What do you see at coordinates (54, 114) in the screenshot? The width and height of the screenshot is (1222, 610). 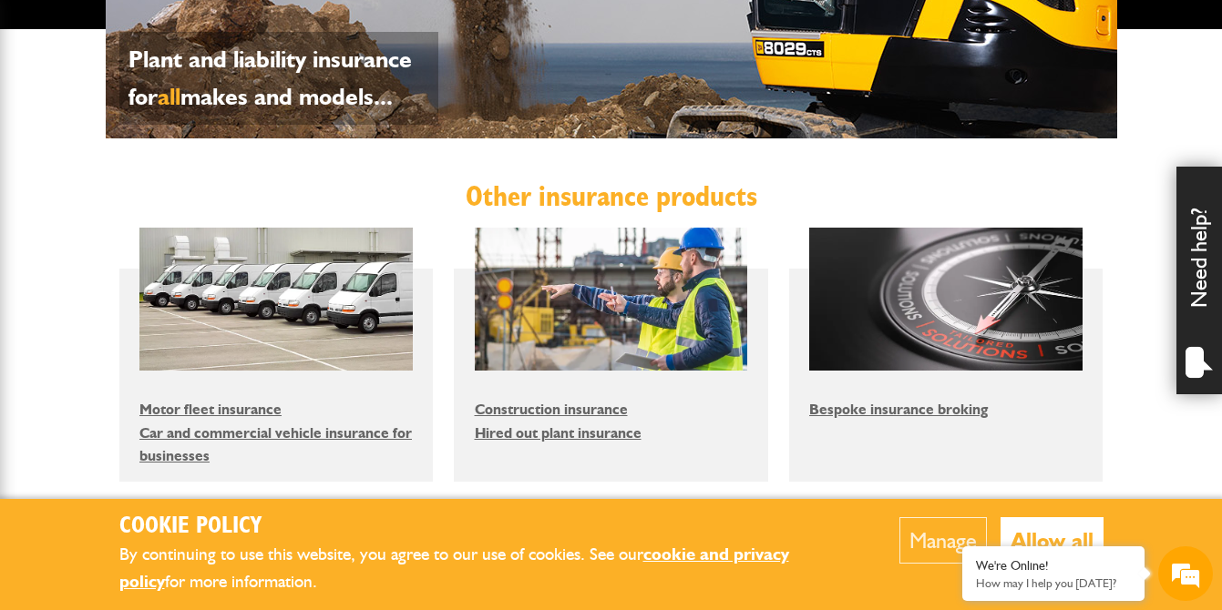 I see `img: d_20077148190_company_1631870298795_20077148190` at bounding box center [54, 114].